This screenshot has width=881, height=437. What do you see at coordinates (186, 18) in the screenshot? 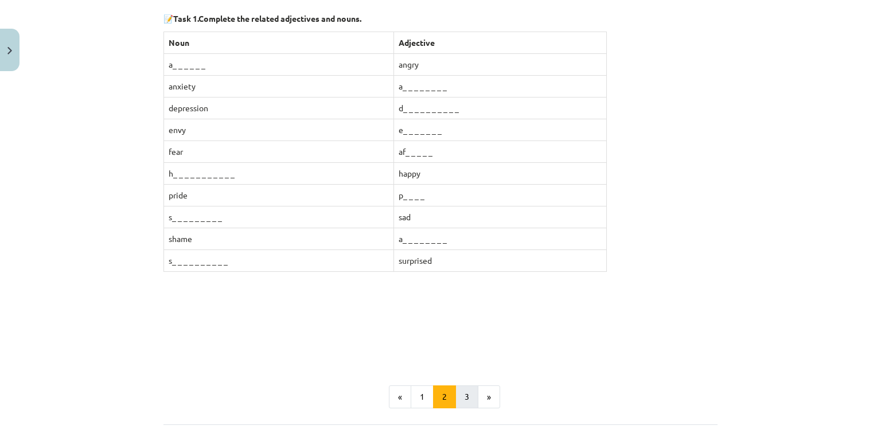
I see `b: Task 1.` at bounding box center [186, 18].